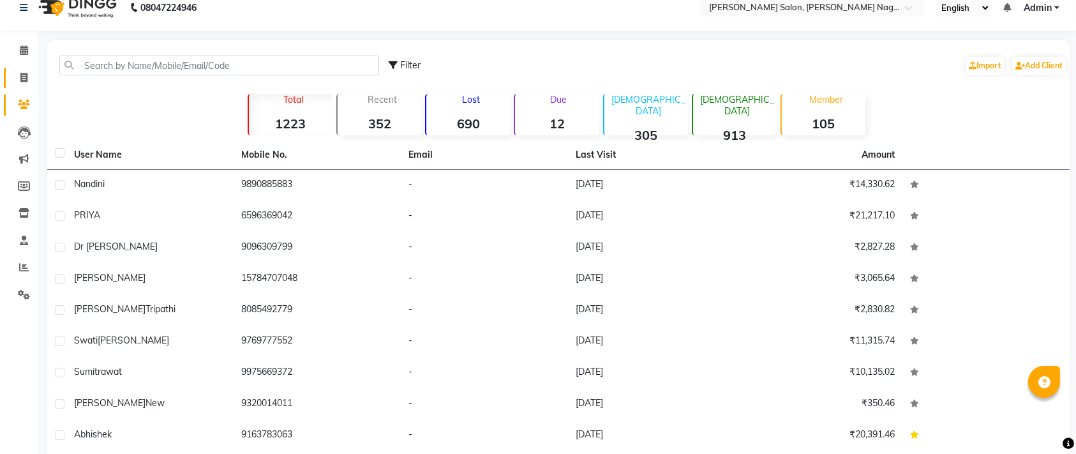  I want to click on td: ₹20,391.46, so click(819, 435).